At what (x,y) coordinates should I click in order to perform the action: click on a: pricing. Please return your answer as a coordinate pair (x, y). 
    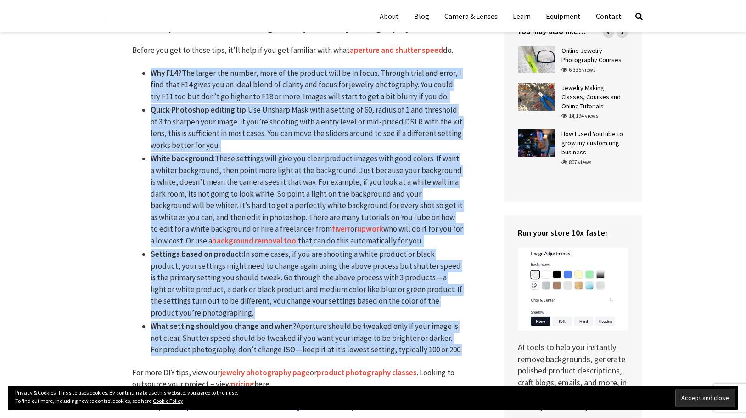
    Looking at the image, I should click on (242, 384).